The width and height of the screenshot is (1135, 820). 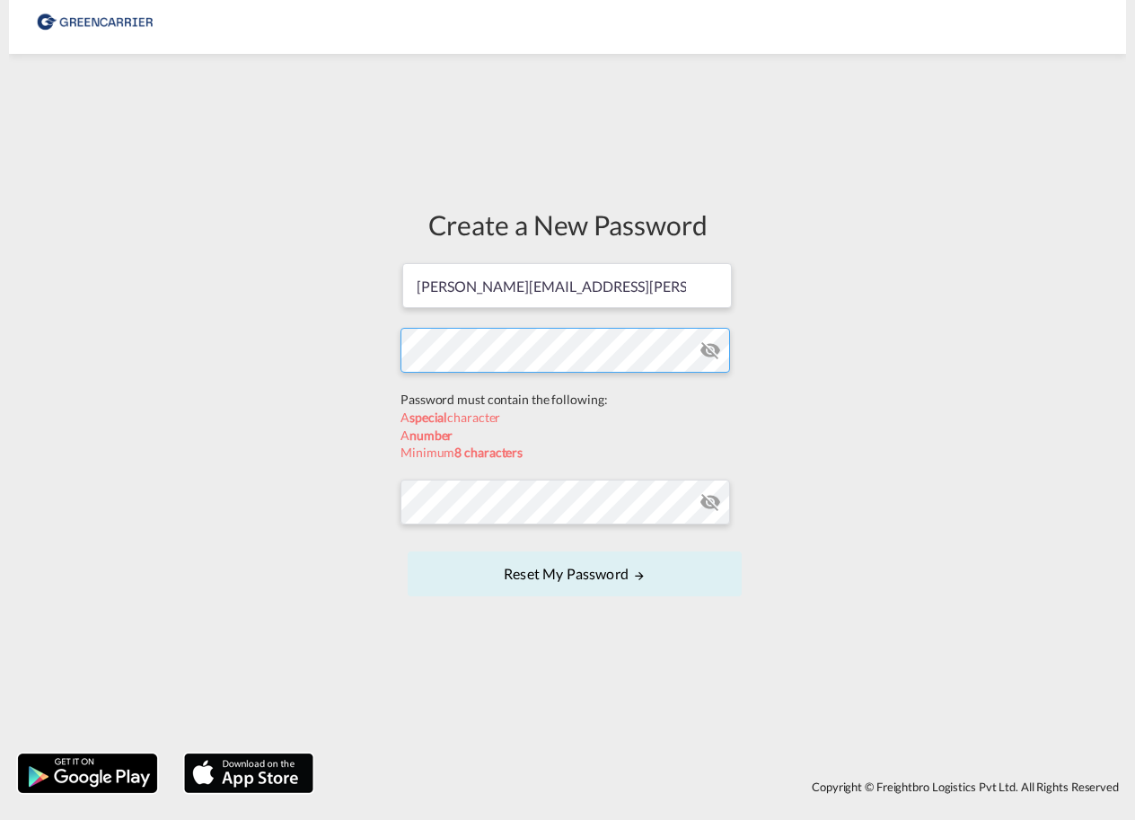 What do you see at coordinates (567, 286) in the screenshot?
I see `input: Email address` at bounding box center [567, 286].